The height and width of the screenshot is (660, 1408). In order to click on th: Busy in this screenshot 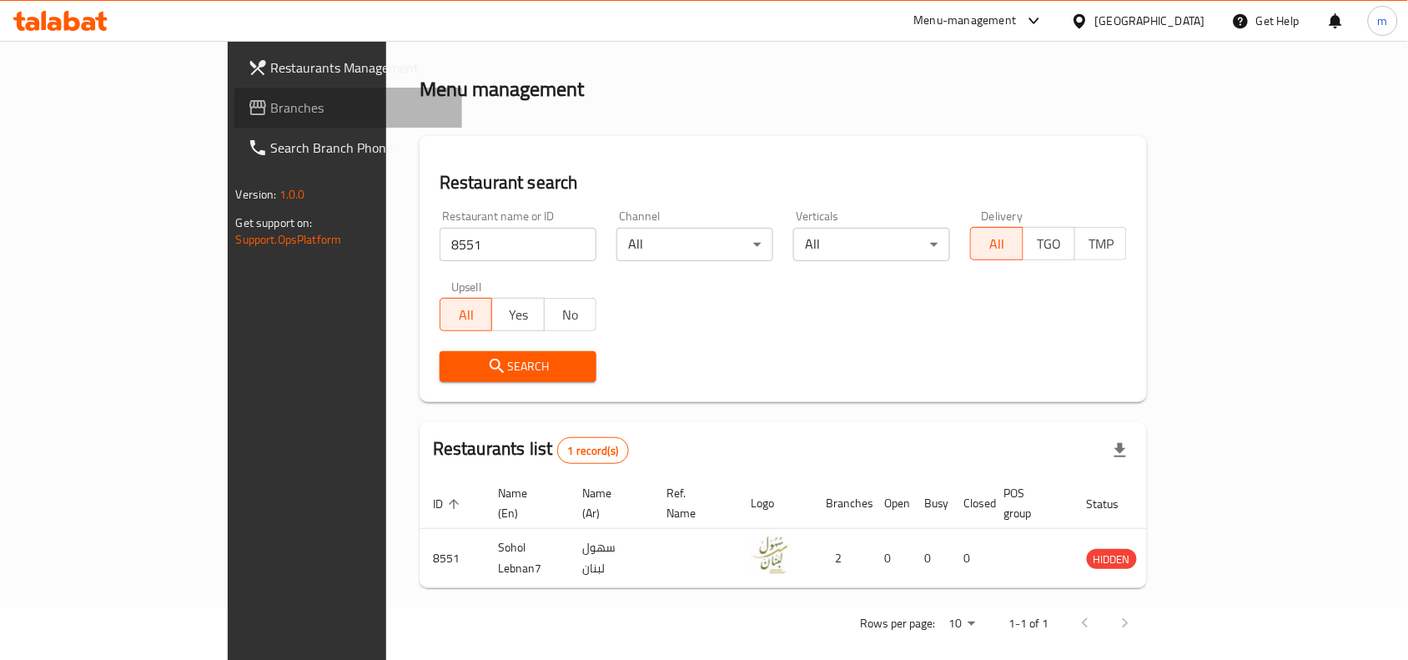, I will do `click(931, 503)`.